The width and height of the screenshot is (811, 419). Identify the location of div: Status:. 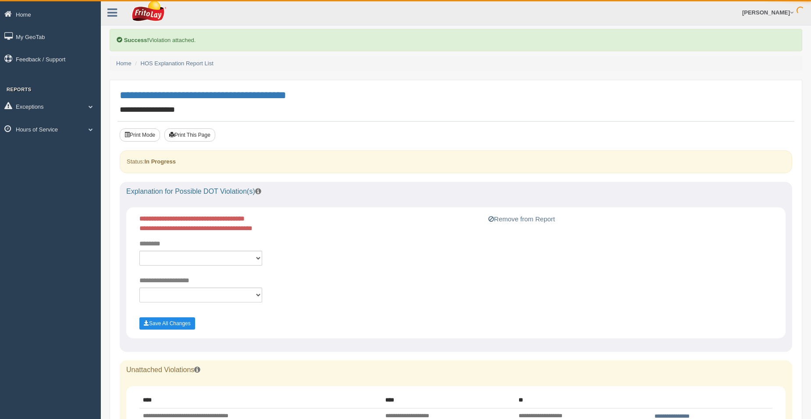
(456, 161).